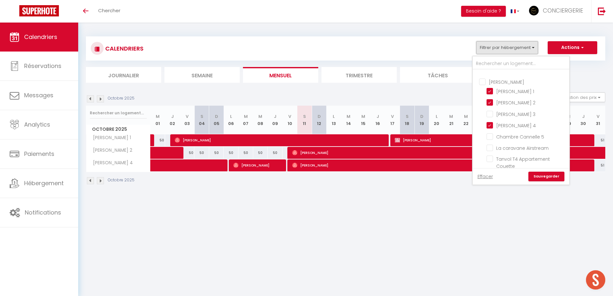  What do you see at coordinates (202, 120) in the screenshot?
I see `th: 04` at bounding box center [202, 120].